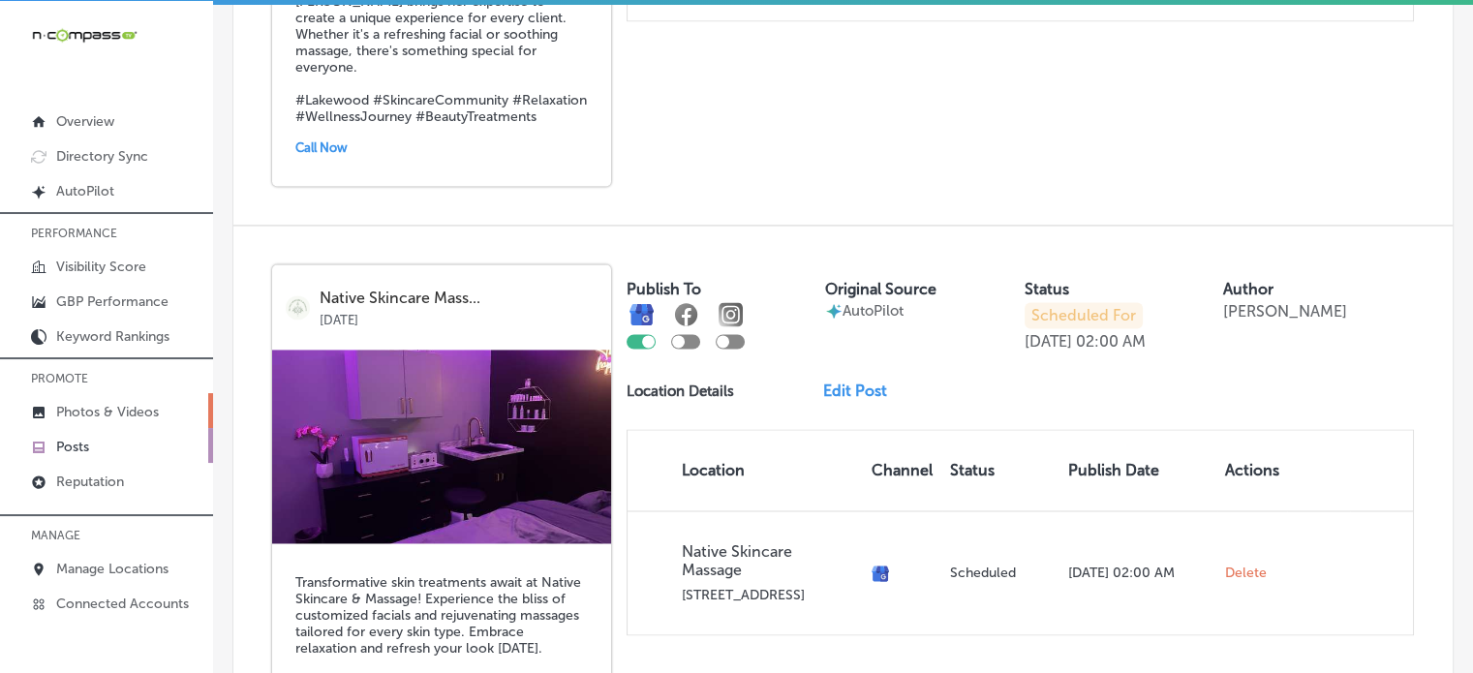 The image size is (1473, 673). I want to click on img: 54bb58f5-9a73-465c-9d38-087823afdcd3native-skincare-and-massage23.jpg, so click(442, 446).